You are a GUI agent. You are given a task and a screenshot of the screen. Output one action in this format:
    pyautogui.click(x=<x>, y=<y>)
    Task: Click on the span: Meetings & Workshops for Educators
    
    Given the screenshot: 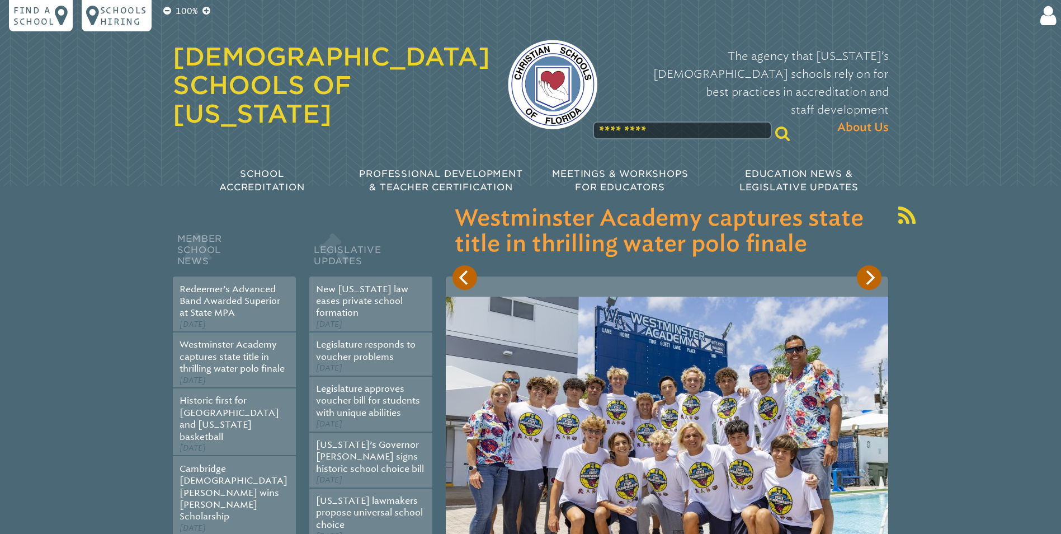 What is the action you would take?
    pyautogui.click(x=620, y=180)
    